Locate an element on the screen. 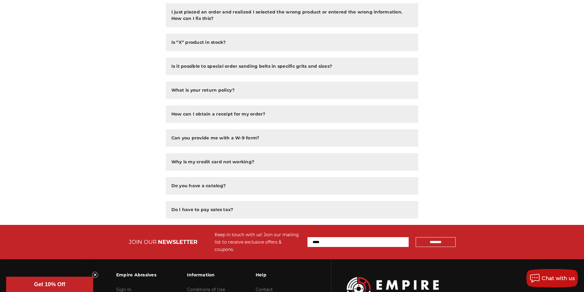 Image resolution: width=584 pixels, height=292 pixels. button: How can I obtain a receipt for my order? is located at coordinates (292, 114).